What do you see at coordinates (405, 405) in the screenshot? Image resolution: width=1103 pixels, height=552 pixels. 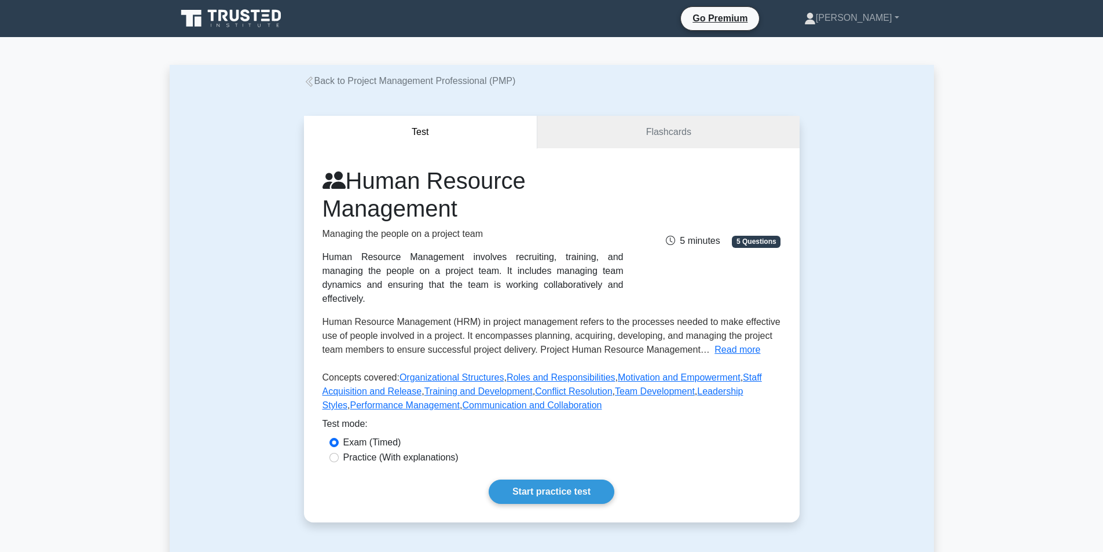 I see `a: Performance Management` at bounding box center [405, 405].